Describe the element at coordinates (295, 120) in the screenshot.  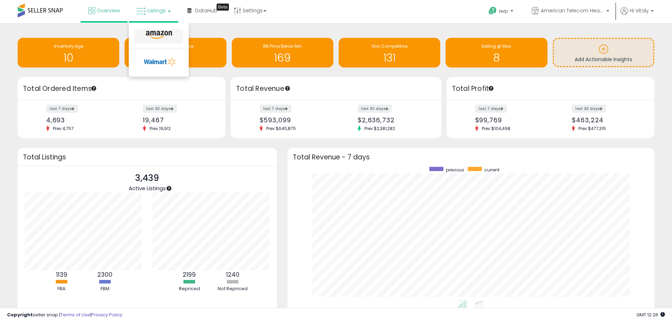
I see `div: $593,099` at that location.